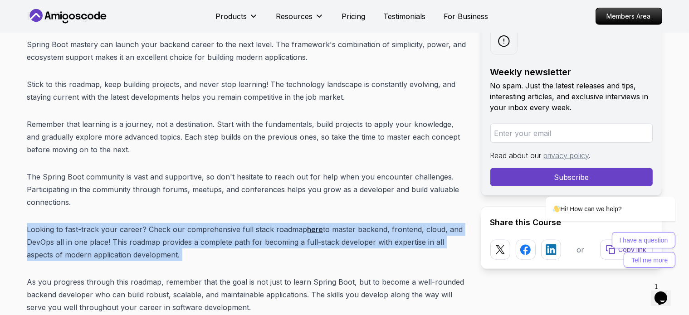 Image resolution: width=689 pixels, height=315 pixels. Describe the element at coordinates (571, 223) in the screenshot. I see `h2: Share this Course` at that location.